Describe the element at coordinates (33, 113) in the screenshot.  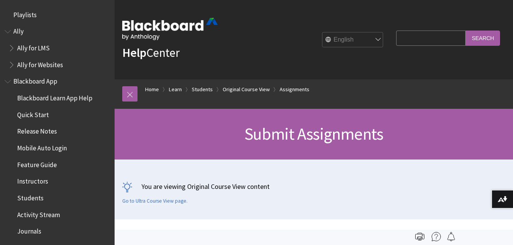
I see `span: Quick Start` at that location.